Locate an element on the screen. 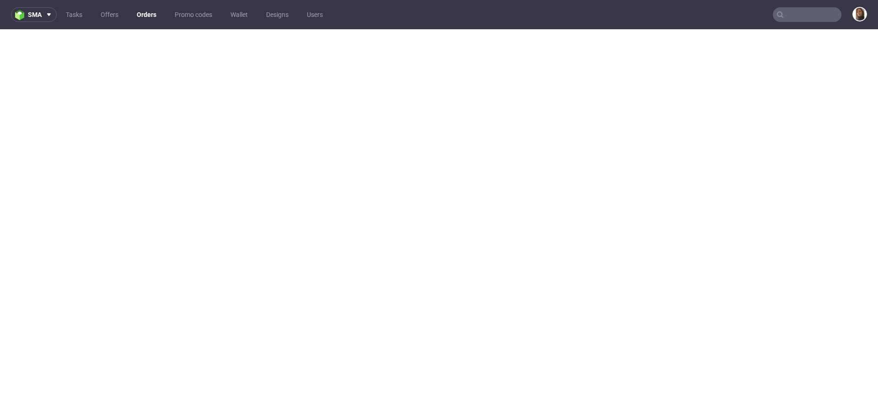  span: sma is located at coordinates (35, 15).